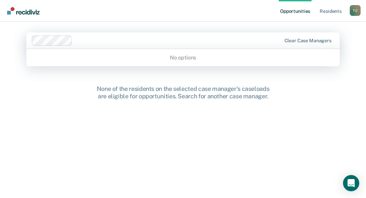 This screenshot has height=198, width=366. What do you see at coordinates (23, 11) in the screenshot?
I see `img: Recidiviz` at bounding box center [23, 11].